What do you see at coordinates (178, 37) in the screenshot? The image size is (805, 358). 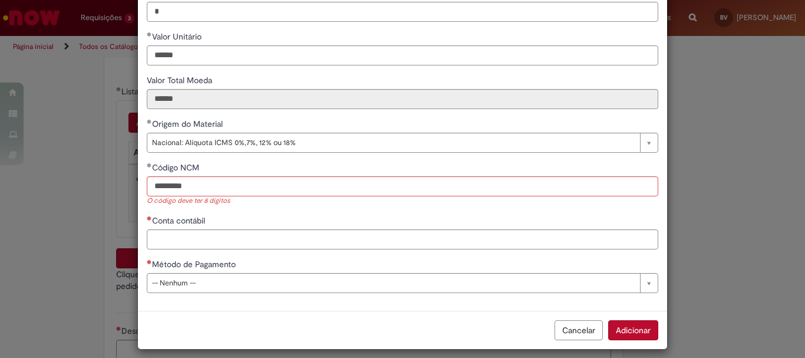 I see `span: Valor Unitário` at bounding box center [178, 37].